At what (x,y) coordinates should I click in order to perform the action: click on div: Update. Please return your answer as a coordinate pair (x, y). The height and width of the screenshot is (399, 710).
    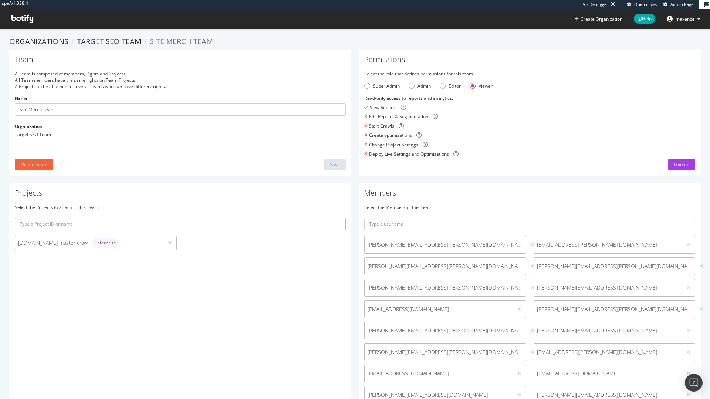
    Looking at the image, I should click on (682, 164).